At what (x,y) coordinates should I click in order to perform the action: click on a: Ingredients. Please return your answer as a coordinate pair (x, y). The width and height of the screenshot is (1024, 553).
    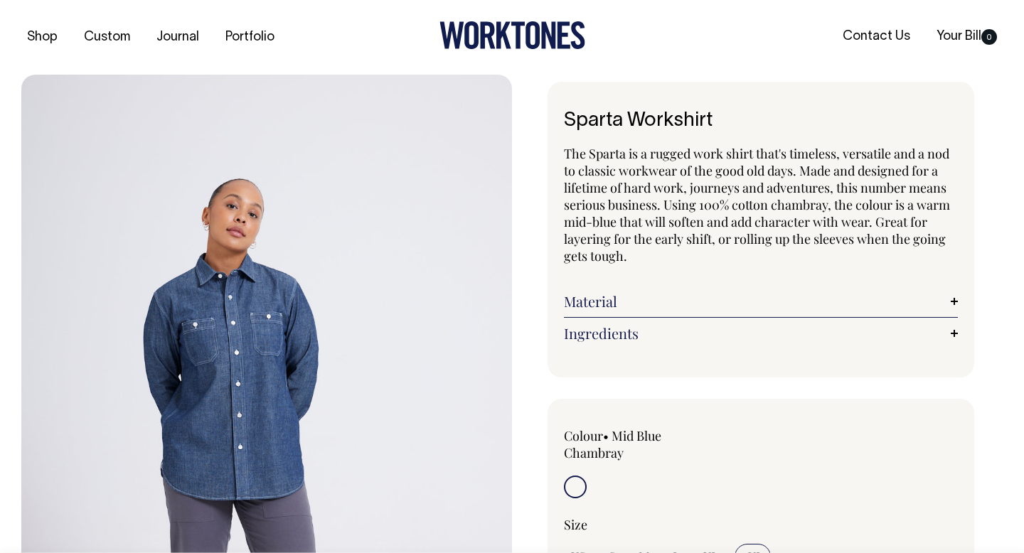
    Looking at the image, I should click on (761, 334).